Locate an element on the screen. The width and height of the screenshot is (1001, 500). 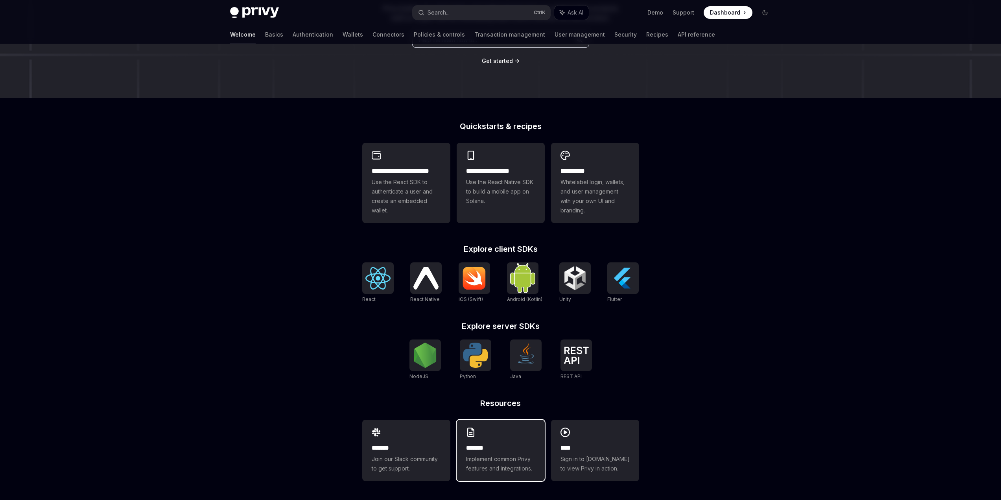
a: REST APIREST API is located at coordinates (576, 360).